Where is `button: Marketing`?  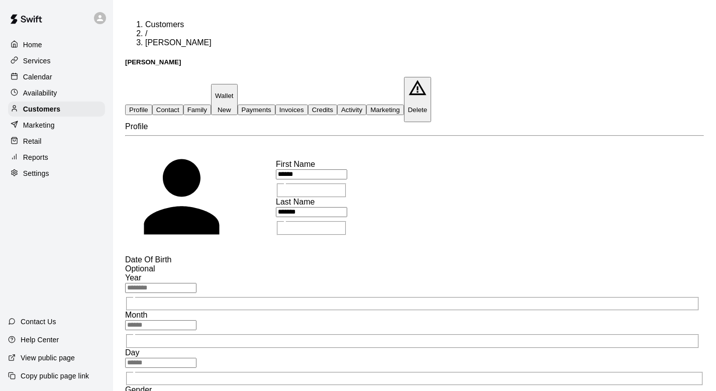 button: Marketing is located at coordinates (385, 110).